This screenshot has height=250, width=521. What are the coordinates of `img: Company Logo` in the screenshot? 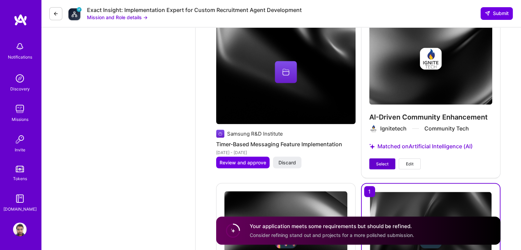 It's located at (75, 14).